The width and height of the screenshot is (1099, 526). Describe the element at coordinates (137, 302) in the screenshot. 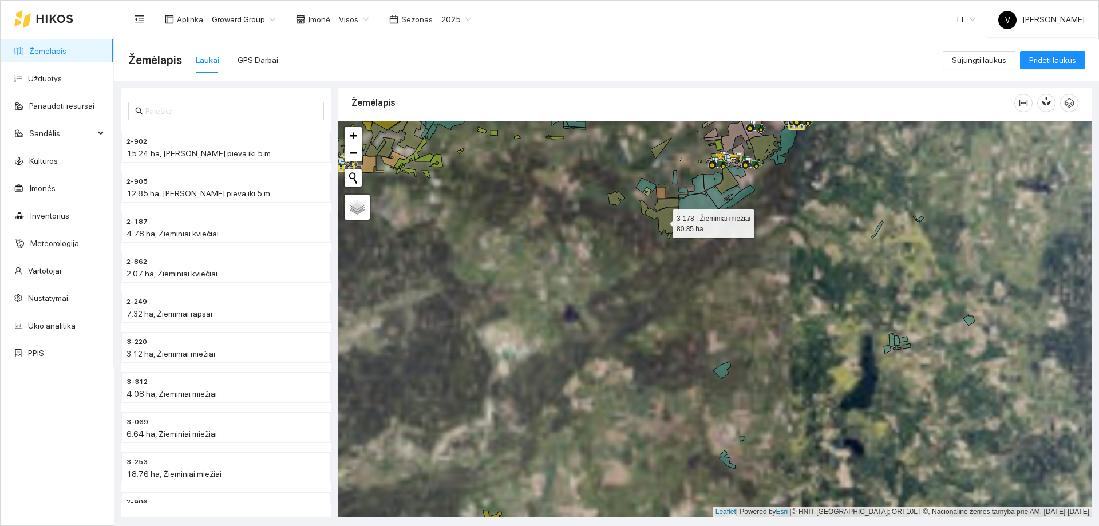

I see `span: 2-249` at that location.